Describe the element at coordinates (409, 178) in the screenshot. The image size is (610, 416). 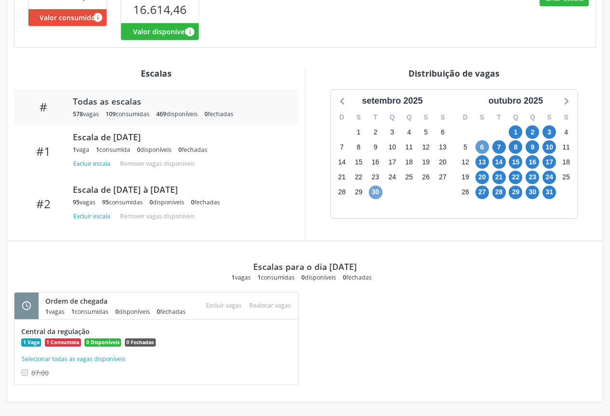
I see `span: quinta-feira, 25 de setembro de 2025` at that location.